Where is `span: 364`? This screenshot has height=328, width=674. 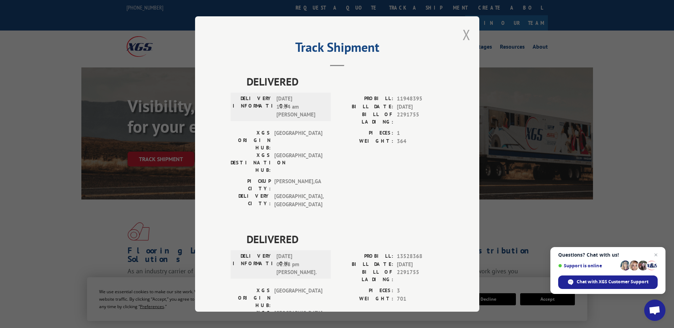 span: 364 is located at coordinates (420, 141).